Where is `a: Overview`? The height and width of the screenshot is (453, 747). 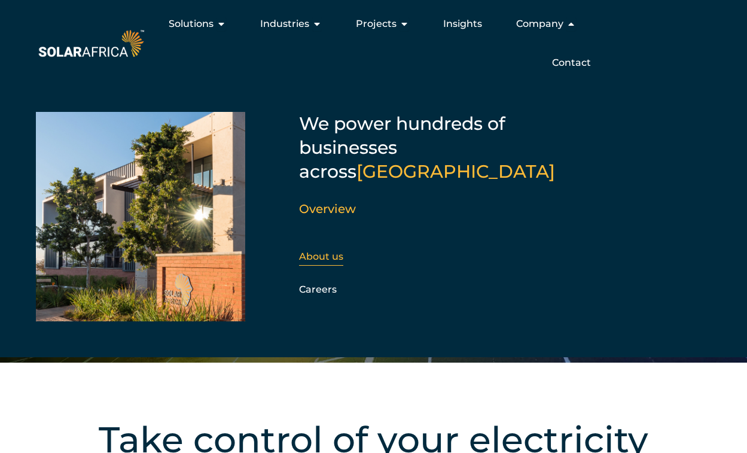 a: Overview is located at coordinates (327, 209).